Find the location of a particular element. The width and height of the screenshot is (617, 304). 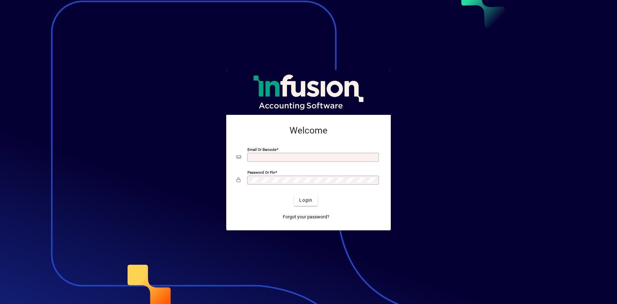

h2: Welcome is located at coordinates (308, 130).